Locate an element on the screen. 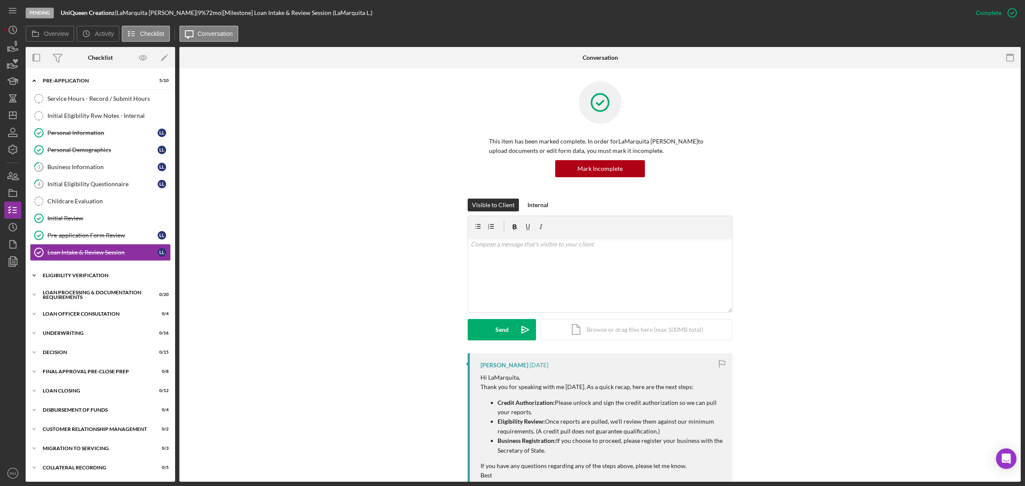 The width and height of the screenshot is (1025, 486). a: Initial Review is located at coordinates (100, 218).